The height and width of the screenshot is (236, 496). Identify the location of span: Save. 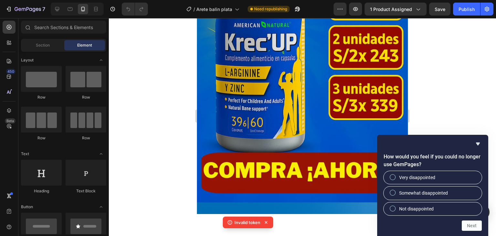
(440, 9).